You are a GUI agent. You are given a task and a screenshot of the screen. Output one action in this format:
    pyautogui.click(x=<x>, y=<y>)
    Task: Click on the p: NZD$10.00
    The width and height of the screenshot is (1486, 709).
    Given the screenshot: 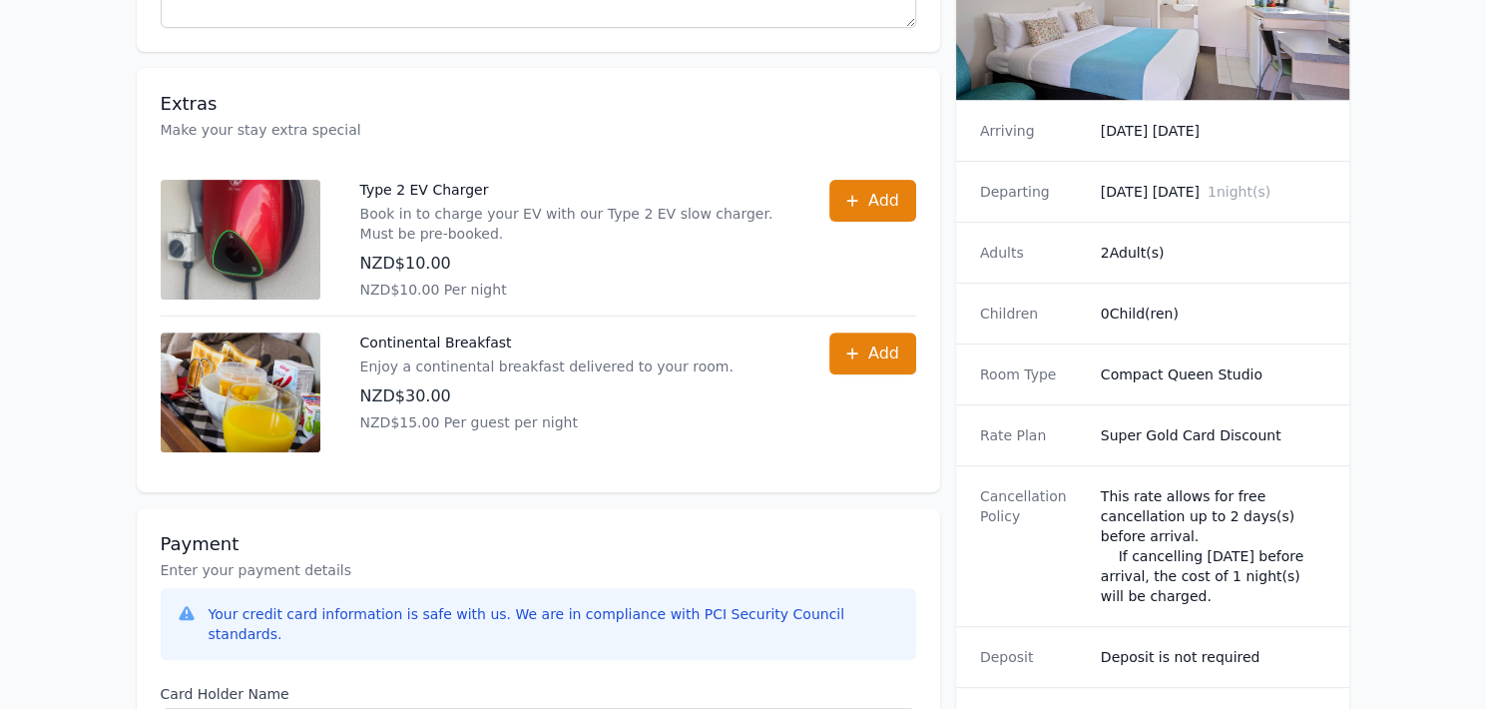 What is the action you would take?
    pyautogui.click(x=575, y=264)
    